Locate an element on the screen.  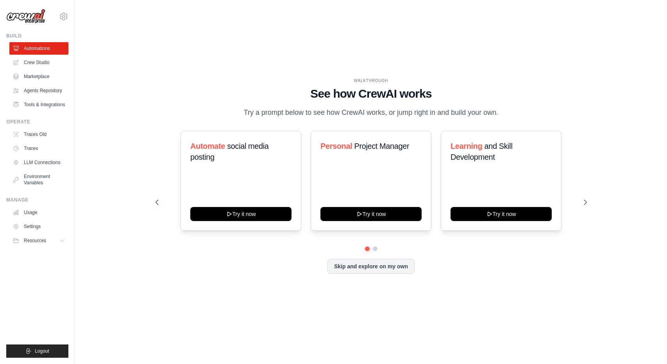
span: Learning is located at coordinates (466, 146).